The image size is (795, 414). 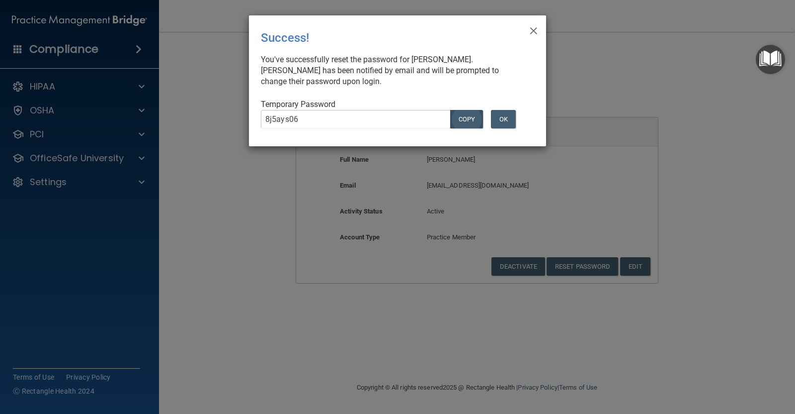 What do you see at coordinates (377, 38) in the screenshot?
I see `div: Success!` at bounding box center [377, 38].